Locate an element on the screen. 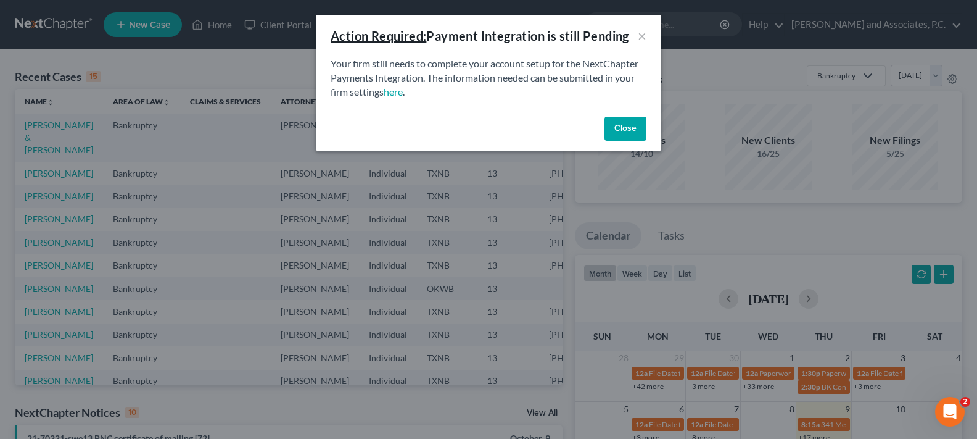 Image resolution: width=977 pixels, height=439 pixels. button: Close is located at coordinates (626, 129).